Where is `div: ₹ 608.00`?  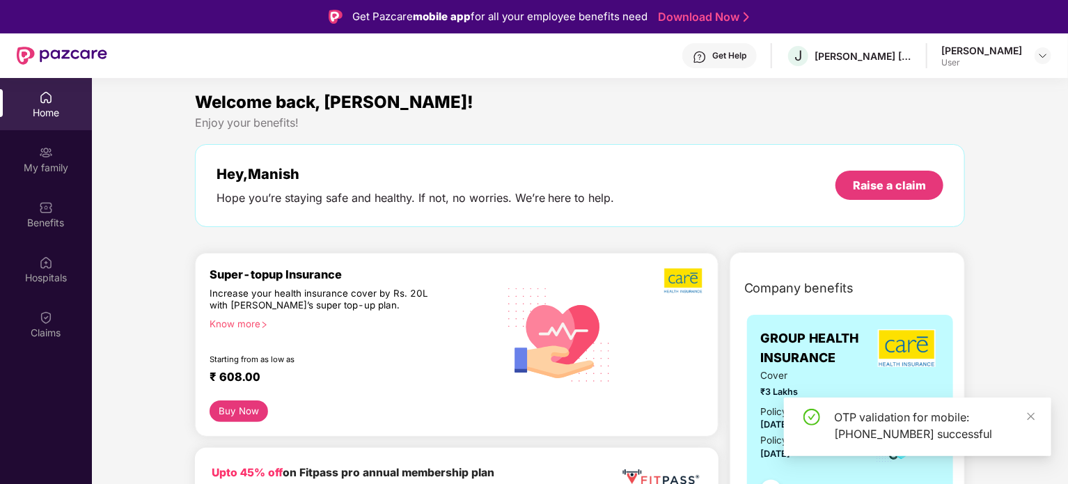
div: ₹ 608.00 is located at coordinates (347, 378).